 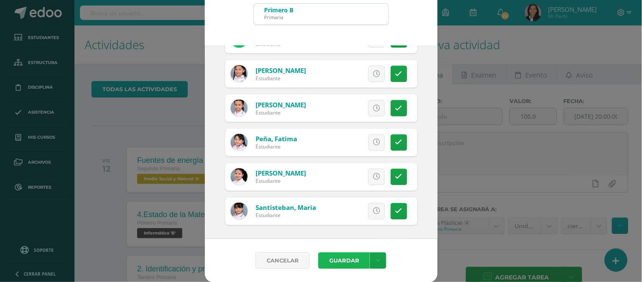 I want to click on button: Guardar, so click(x=344, y=260).